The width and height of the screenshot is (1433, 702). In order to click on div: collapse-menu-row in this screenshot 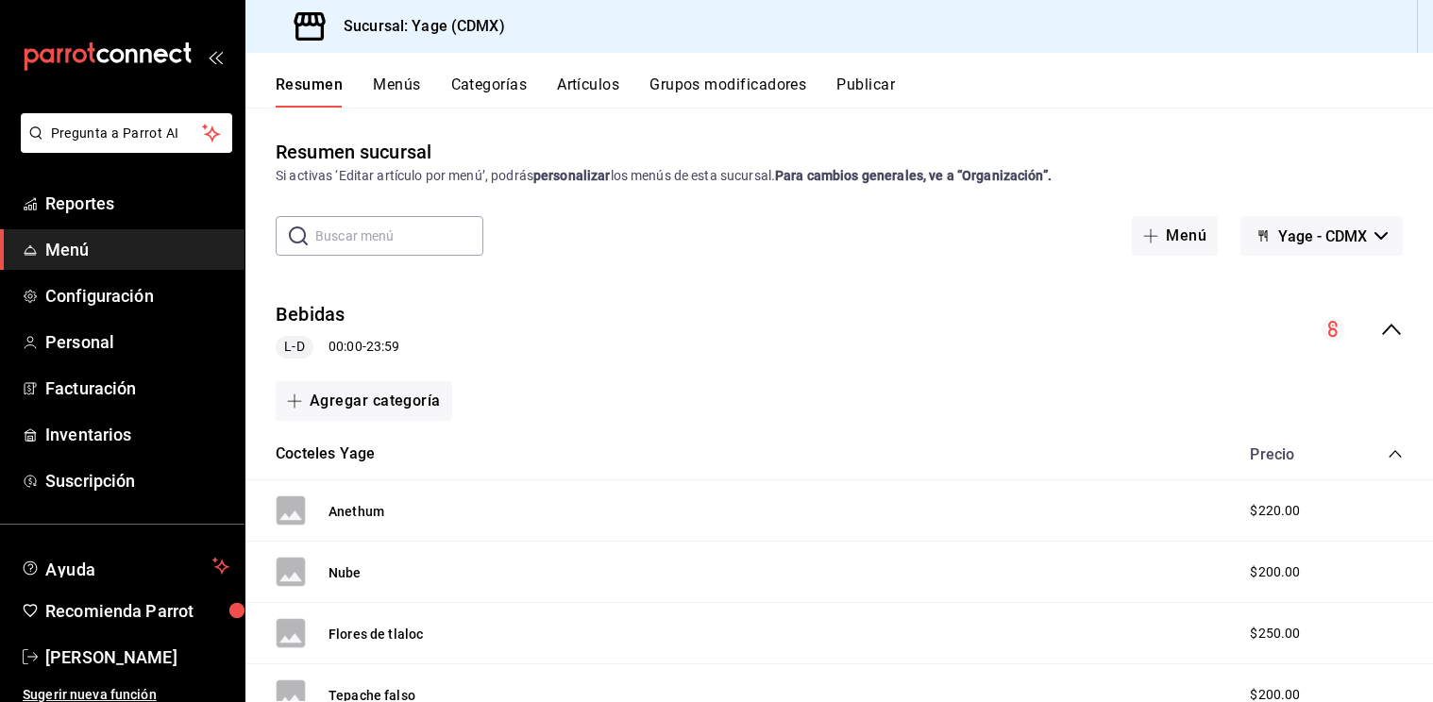, I will do `click(839, 329)`.